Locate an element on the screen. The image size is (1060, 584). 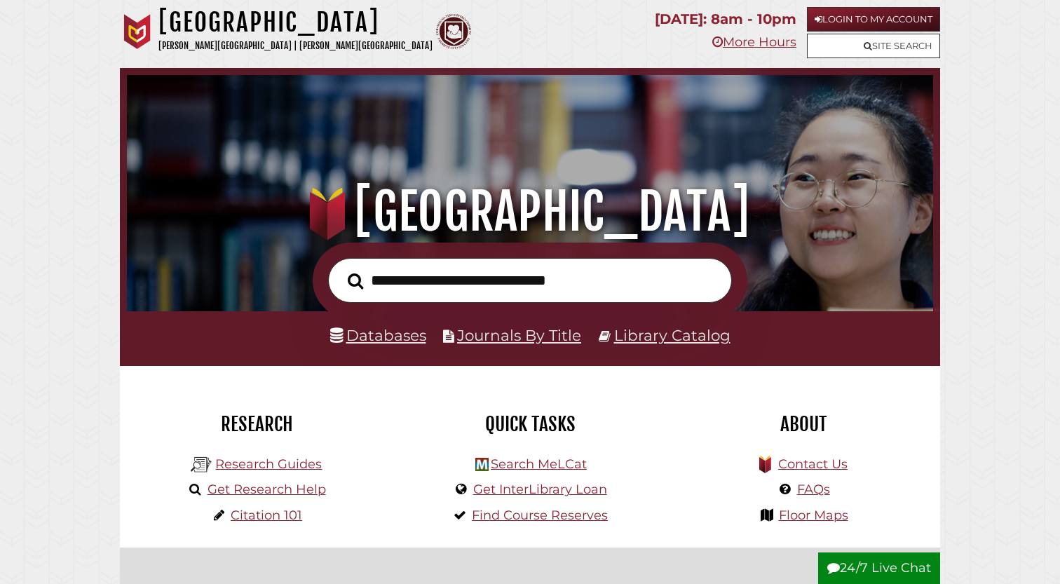
a: More Hours is located at coordinates (754, 42).